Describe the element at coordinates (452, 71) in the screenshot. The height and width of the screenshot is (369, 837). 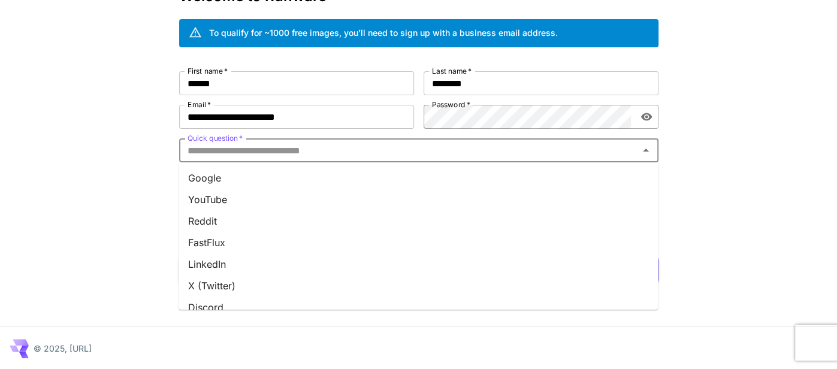
I see `label: Last name` at that location.